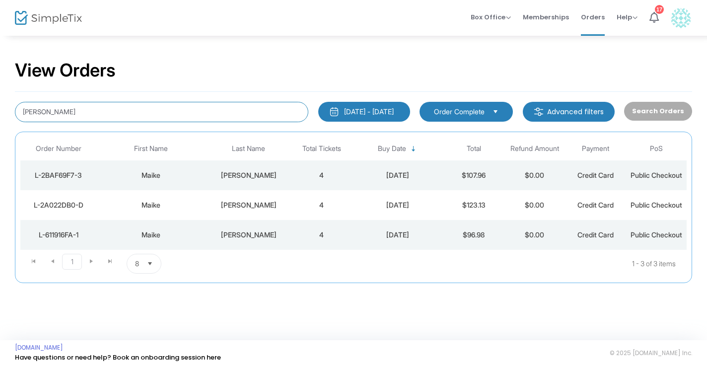  What do you see at coordinates (659, 9) in the screenshot?
I see `div: 17` at bounding box center [659, 9].